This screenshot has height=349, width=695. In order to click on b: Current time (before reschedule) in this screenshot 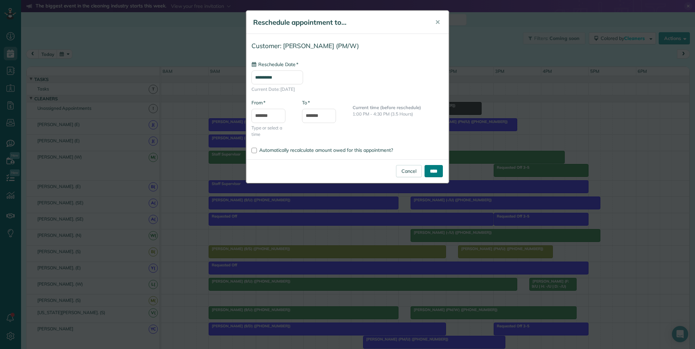, I will do `click(387, 108)`.